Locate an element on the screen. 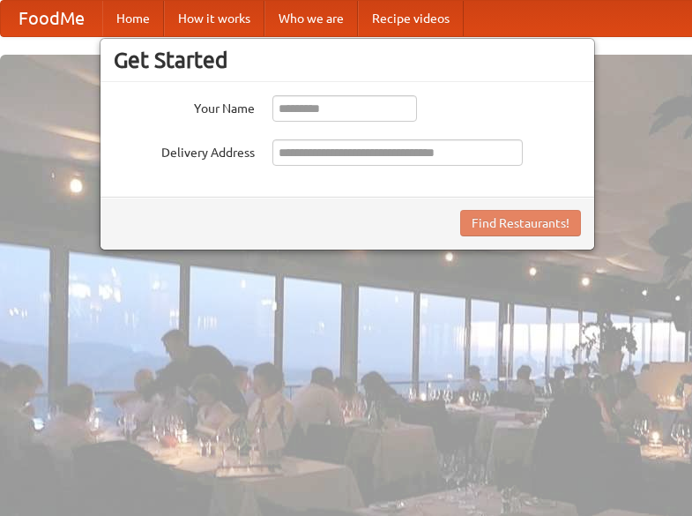 This screenshot has height=516, width=692. label: Your Name is located at coordinates (184, 106).